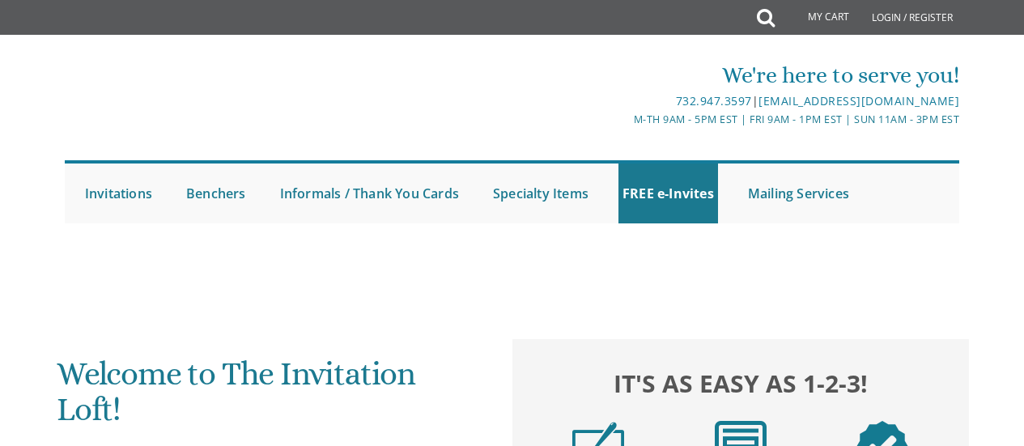 This screenshot has width=1024, height=446. Describe the element at coordinates (216, 194) in the screenshot. I see `a: Benchers` at that location.